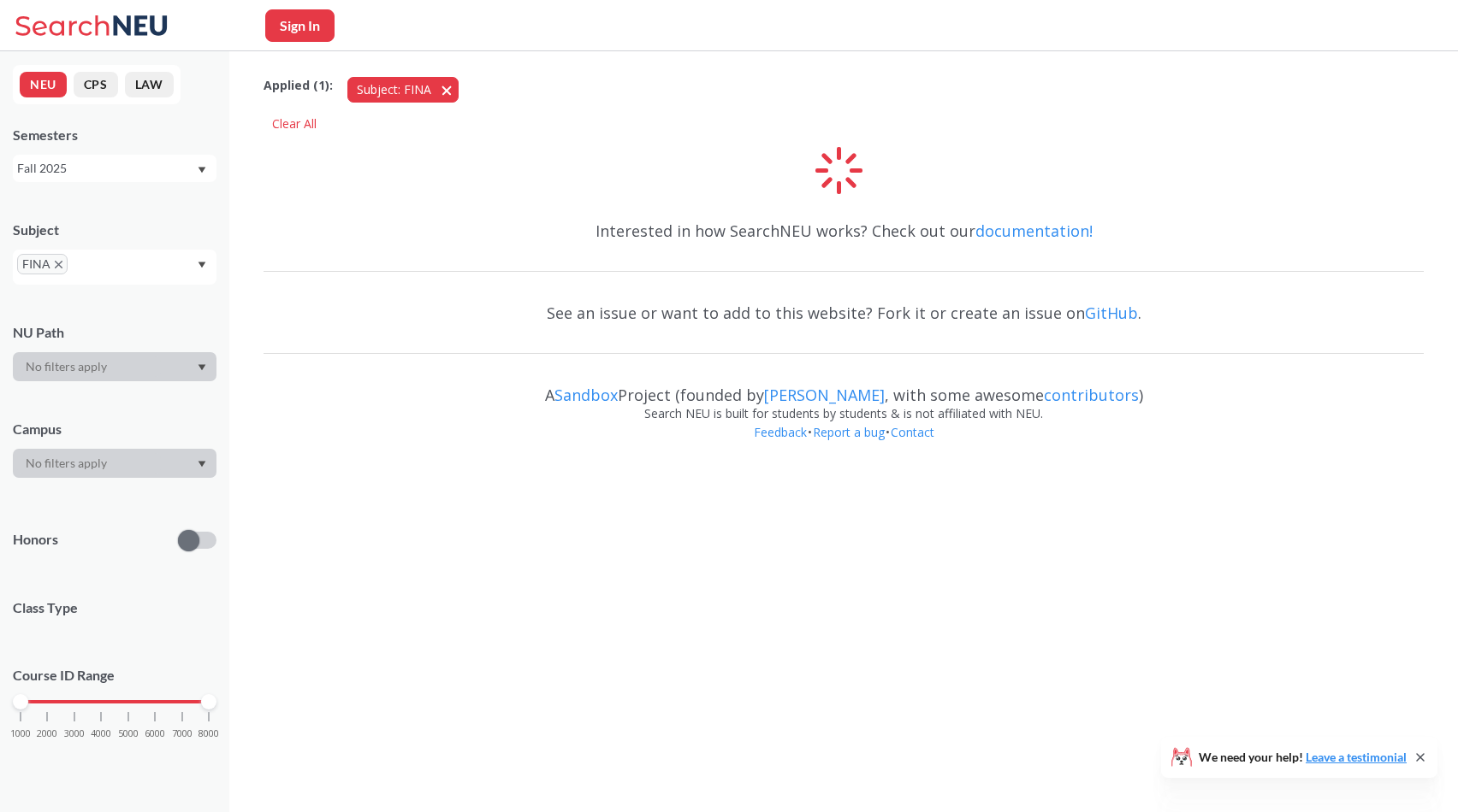 This screenshot has height=812, width=1458. Describe the element at coordinates (209, 733) in the screenshot. I see `span: 8000` at that location.